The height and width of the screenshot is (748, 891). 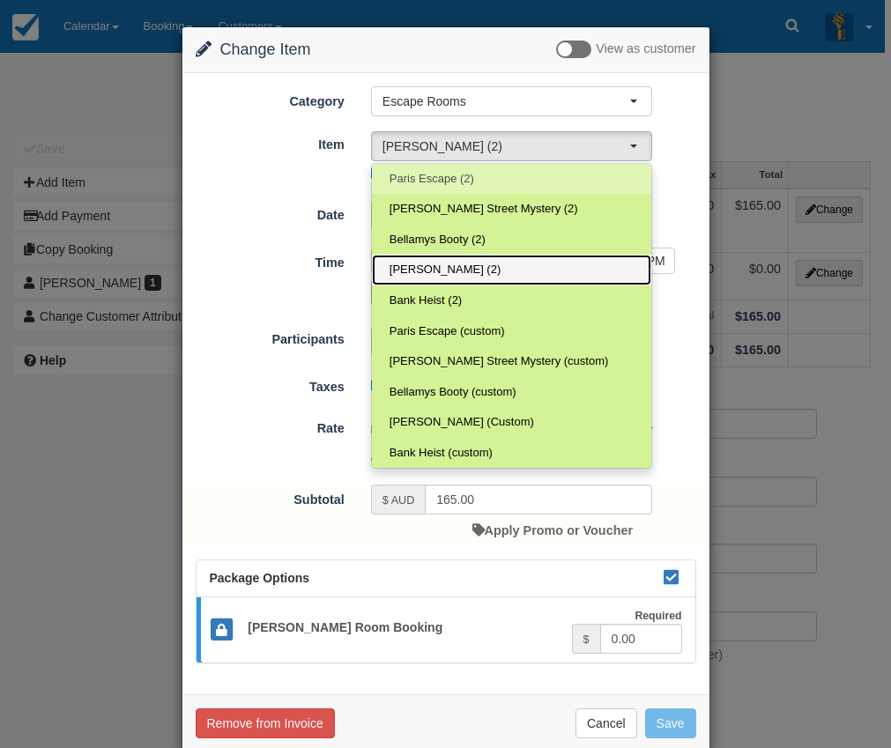 I want to click on span: View as customer, so click(x=645, y=49).